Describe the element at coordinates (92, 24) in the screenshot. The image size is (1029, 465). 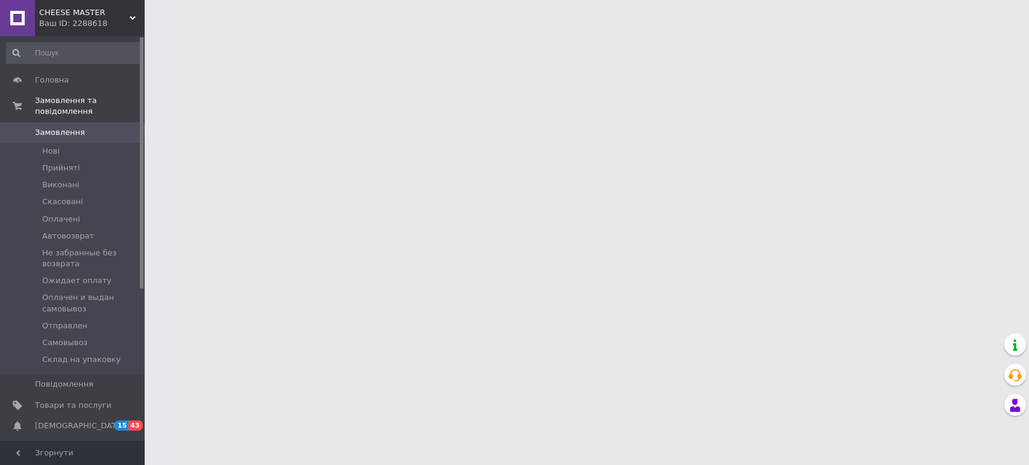
I see `div: Ваш ID: 2288618` at that location.